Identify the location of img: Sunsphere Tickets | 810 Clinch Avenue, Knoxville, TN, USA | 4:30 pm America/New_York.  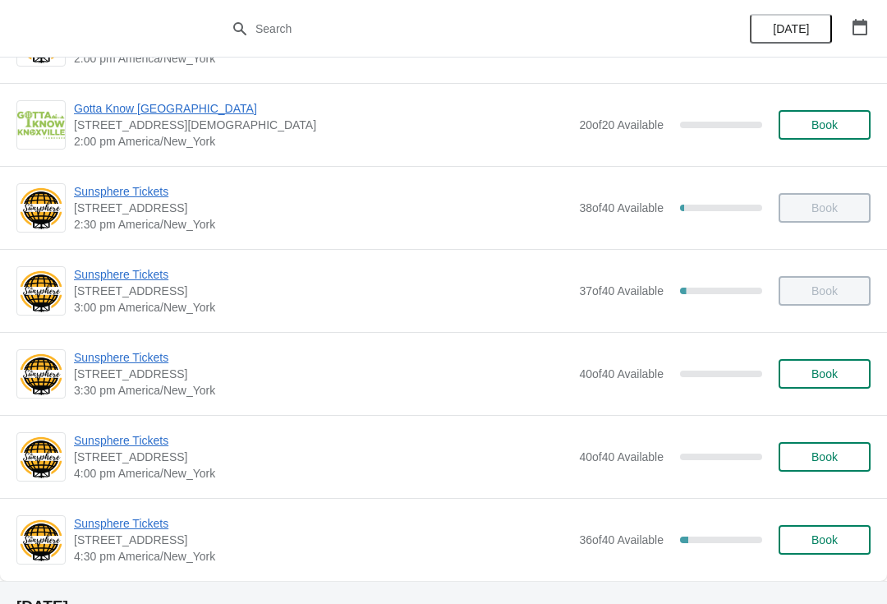
(41, 539).